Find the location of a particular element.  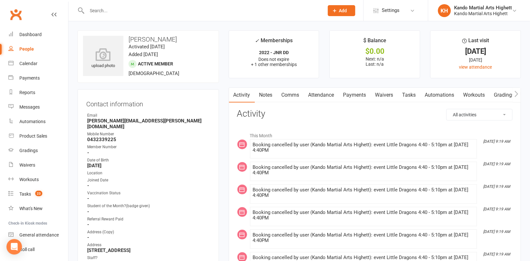

div: People is located at coordinates (26, 49).